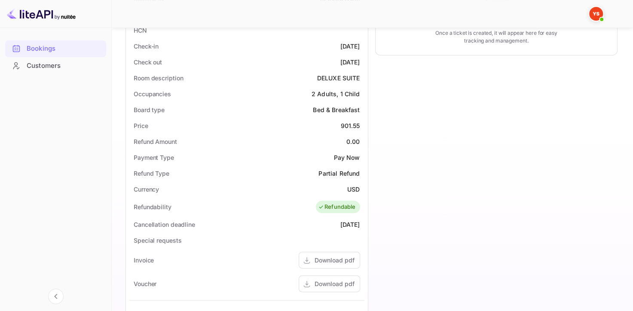 The width and height of the screenshot is (633, 311). I want to click on div: Currency, so click(146, 189).